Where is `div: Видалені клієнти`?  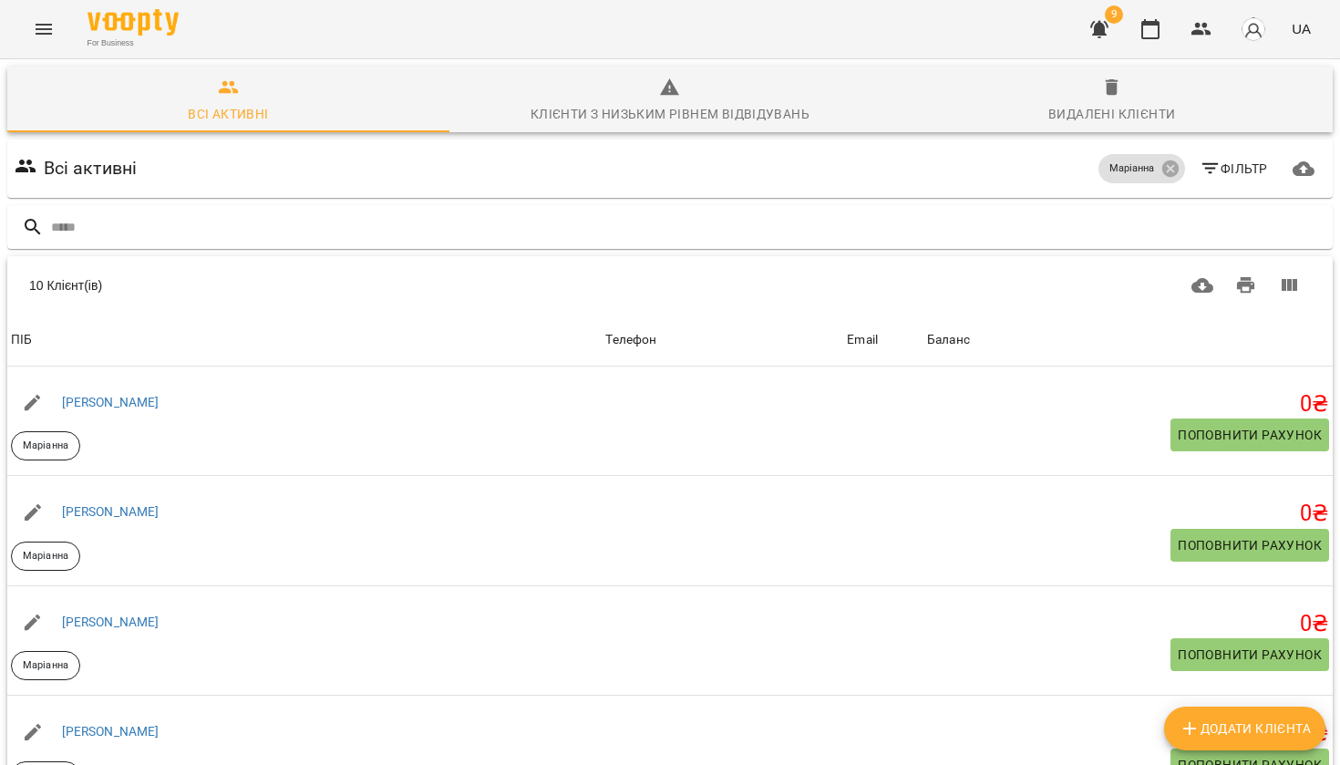 div: Видалені клієнти is located at coordinates (1111, 114).